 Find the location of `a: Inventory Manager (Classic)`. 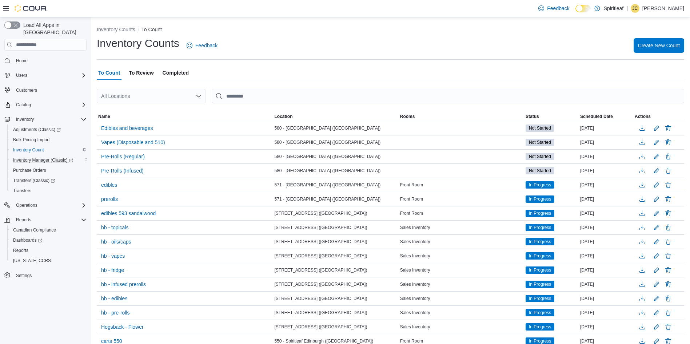

a: Inventory Manager (Classic) is located at coordinates (43, 160).